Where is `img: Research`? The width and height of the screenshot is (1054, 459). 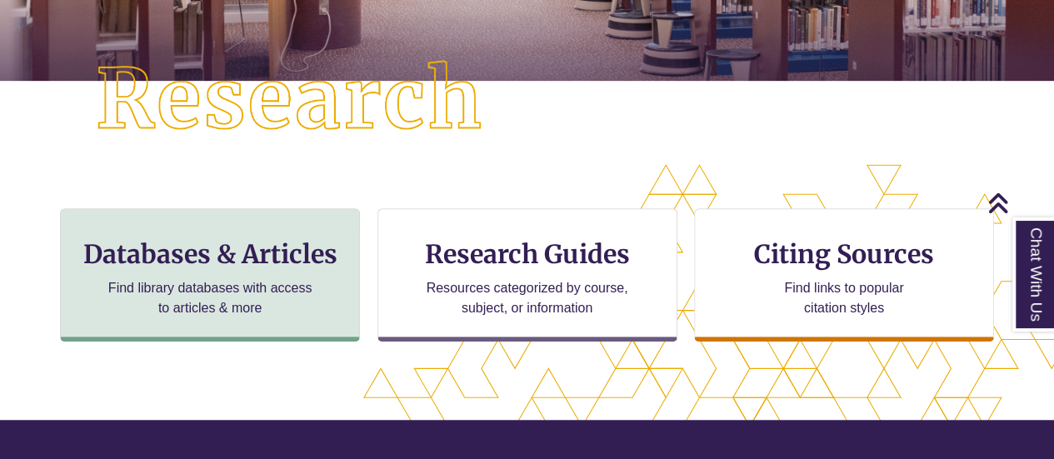
img: Research is located at coordinates (289, 100).